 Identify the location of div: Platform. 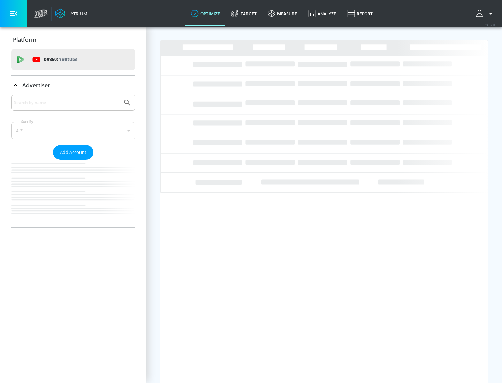
(73, 40).